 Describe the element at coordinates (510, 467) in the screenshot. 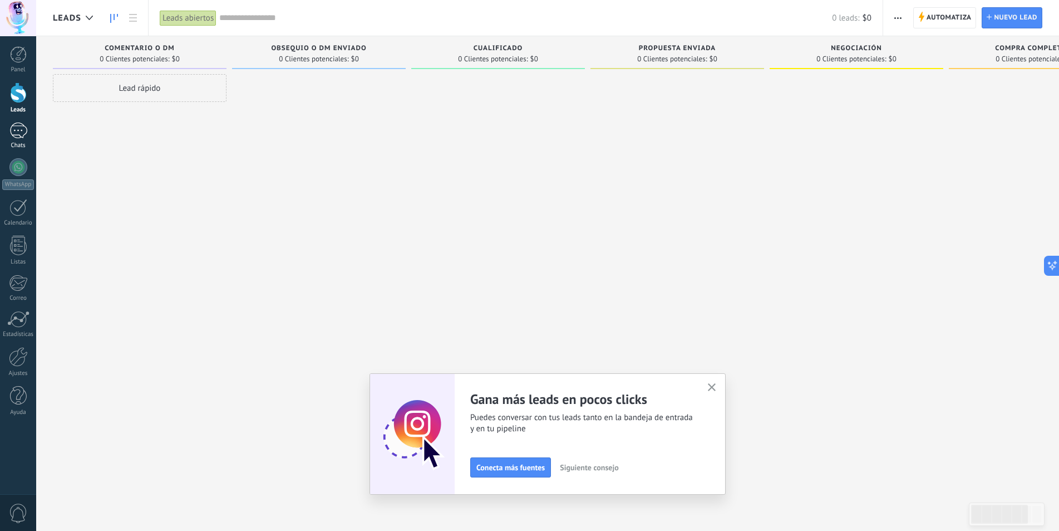

I see `button: Conecta más fuentes` at that location.